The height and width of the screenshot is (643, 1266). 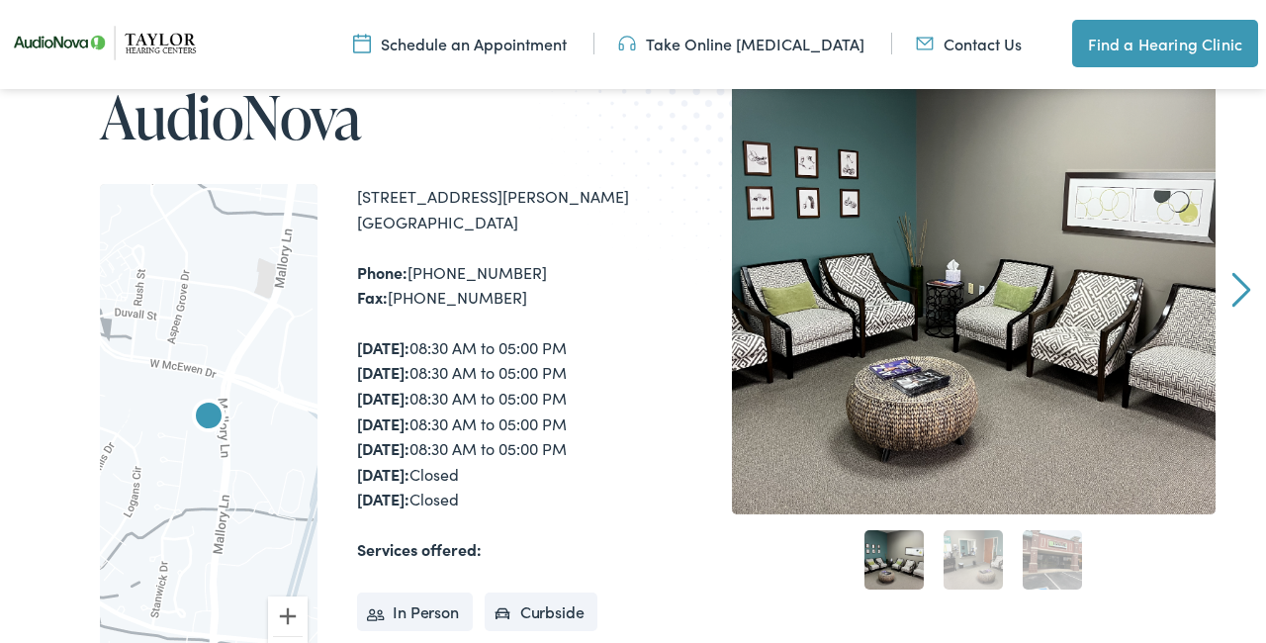 I want to click on a: 2, so click(x=973, y=560).